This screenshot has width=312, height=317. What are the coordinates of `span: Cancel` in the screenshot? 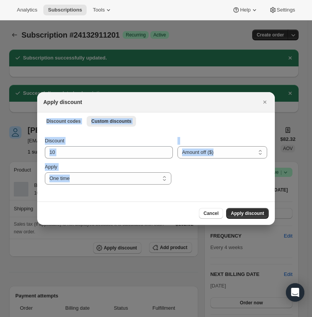 It's located at (211, 213).